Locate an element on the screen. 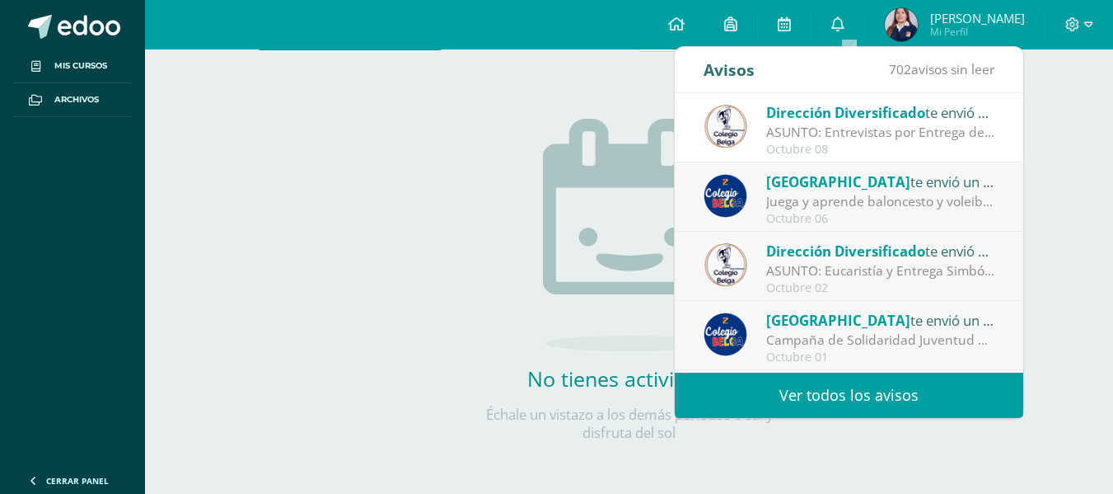 The image size is (1113, 494). div: ASUNTO: Eucaristía y Entrega Simbólica de Diplomas: ASUNTO: Eucaristía y Entrega Simbólica de Dip... is located at coordinates (881, 270).